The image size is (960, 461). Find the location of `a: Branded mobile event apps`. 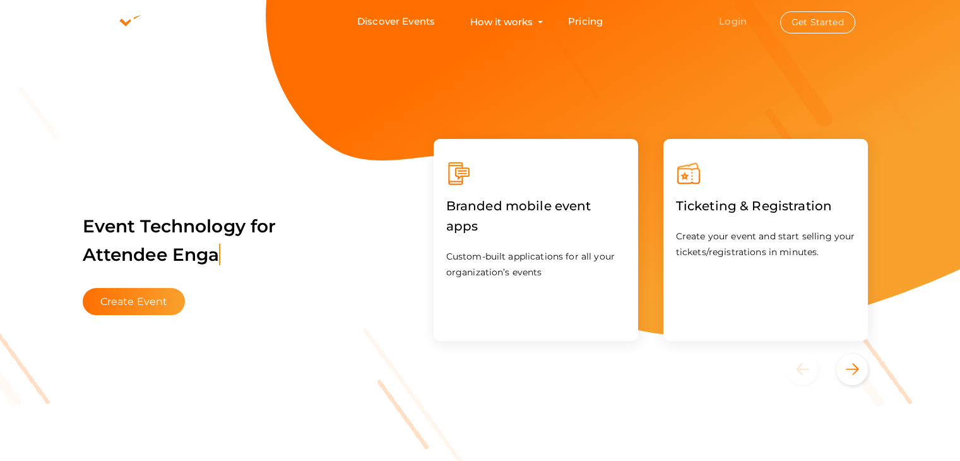

a: Branded mobile event apps is located at coordinates (536, 227).